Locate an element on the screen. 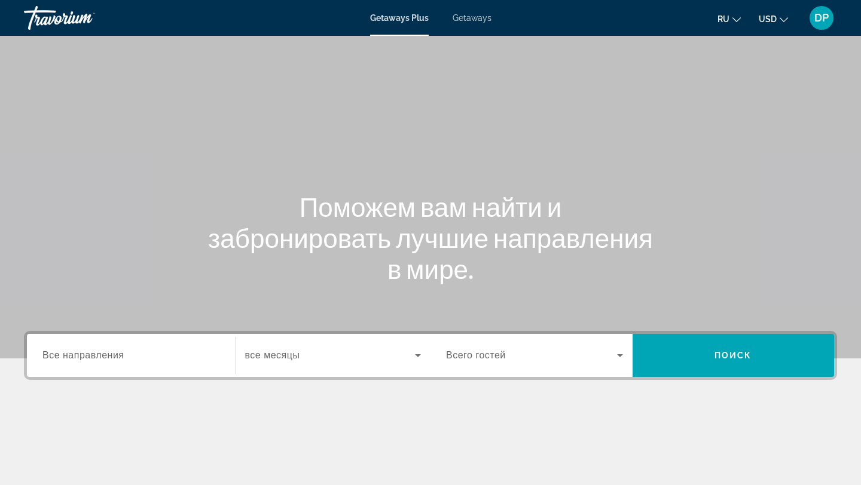 Image resolution: width=861 pixels, height=485 pixels. h1: Поможем вам найти и забронировать лучшие направления в мире. is located at coordinates (430, 238).